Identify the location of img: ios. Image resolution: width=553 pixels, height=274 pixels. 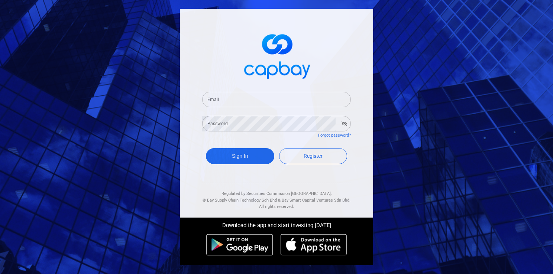
(314, 245).